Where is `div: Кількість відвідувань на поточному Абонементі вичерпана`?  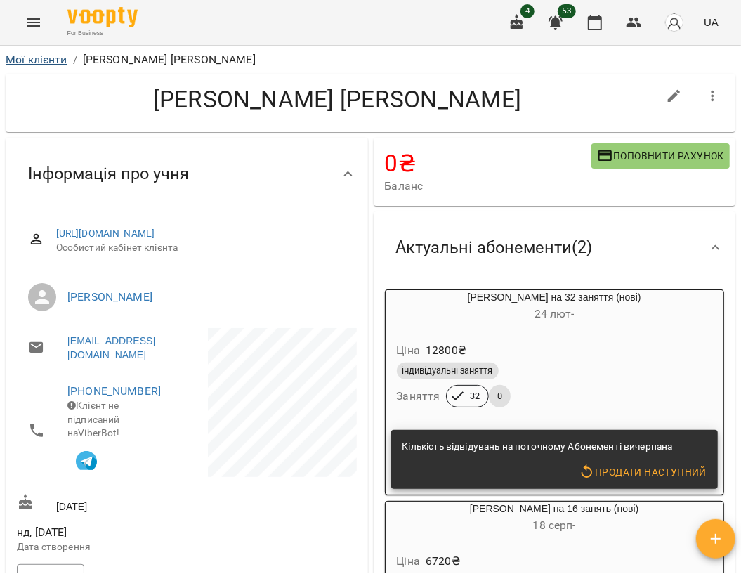 div: Кількість відвідувань на поточному Абонементі вичерпана is located at coordinates (537, 447).